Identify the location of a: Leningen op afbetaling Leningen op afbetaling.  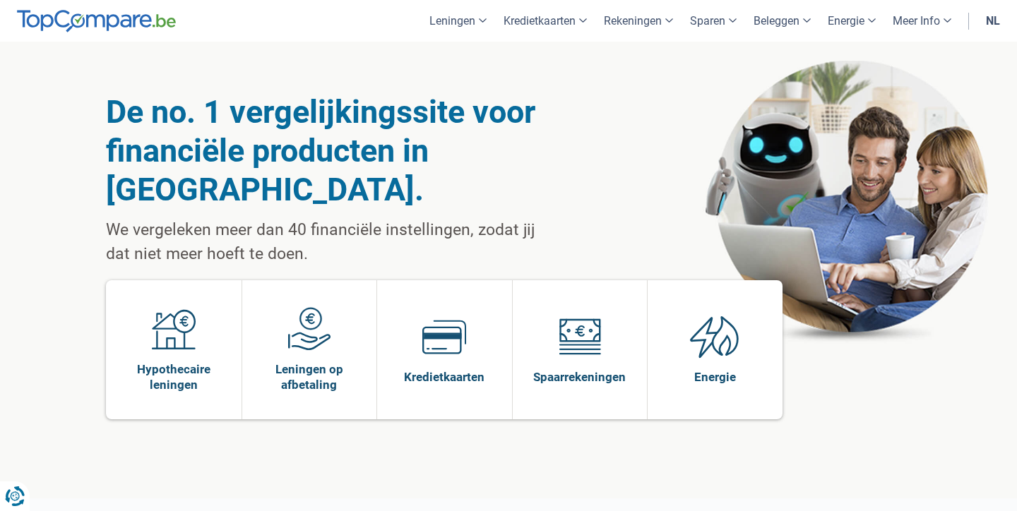
(309, 350).